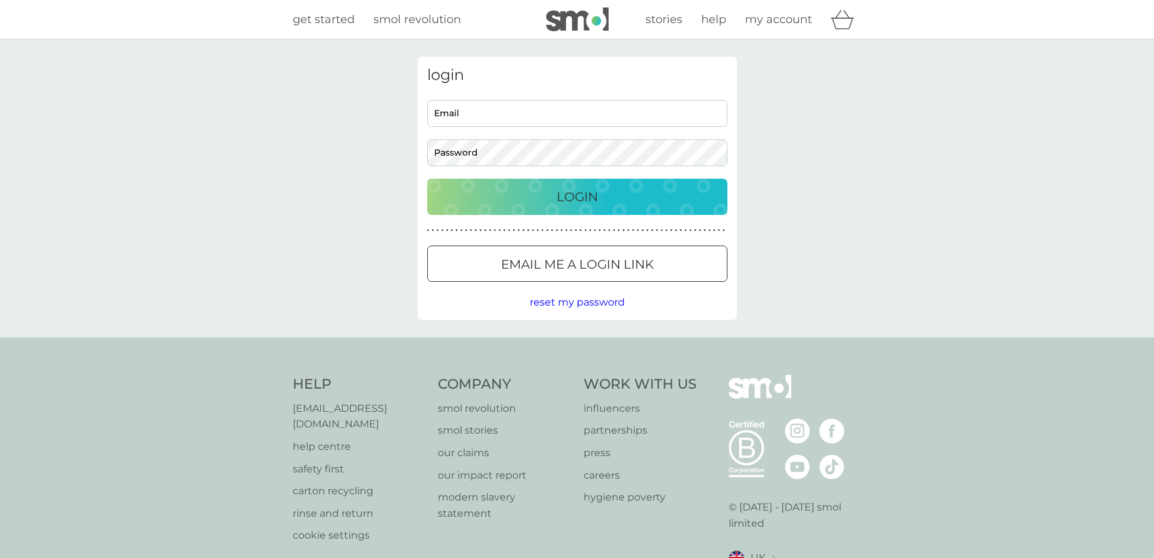  I want to click on a: careers, so click(640, 476).